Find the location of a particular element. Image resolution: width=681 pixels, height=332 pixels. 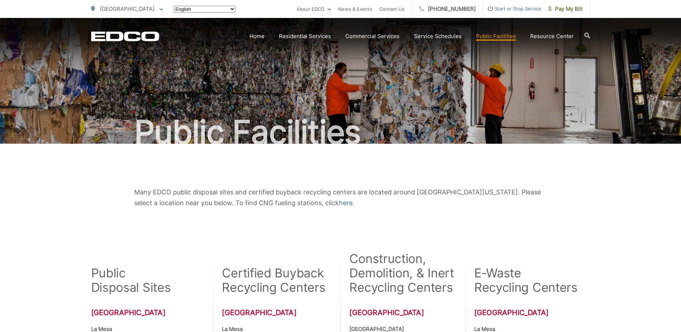

a: About EDCO is located at coordinates (314, 9).